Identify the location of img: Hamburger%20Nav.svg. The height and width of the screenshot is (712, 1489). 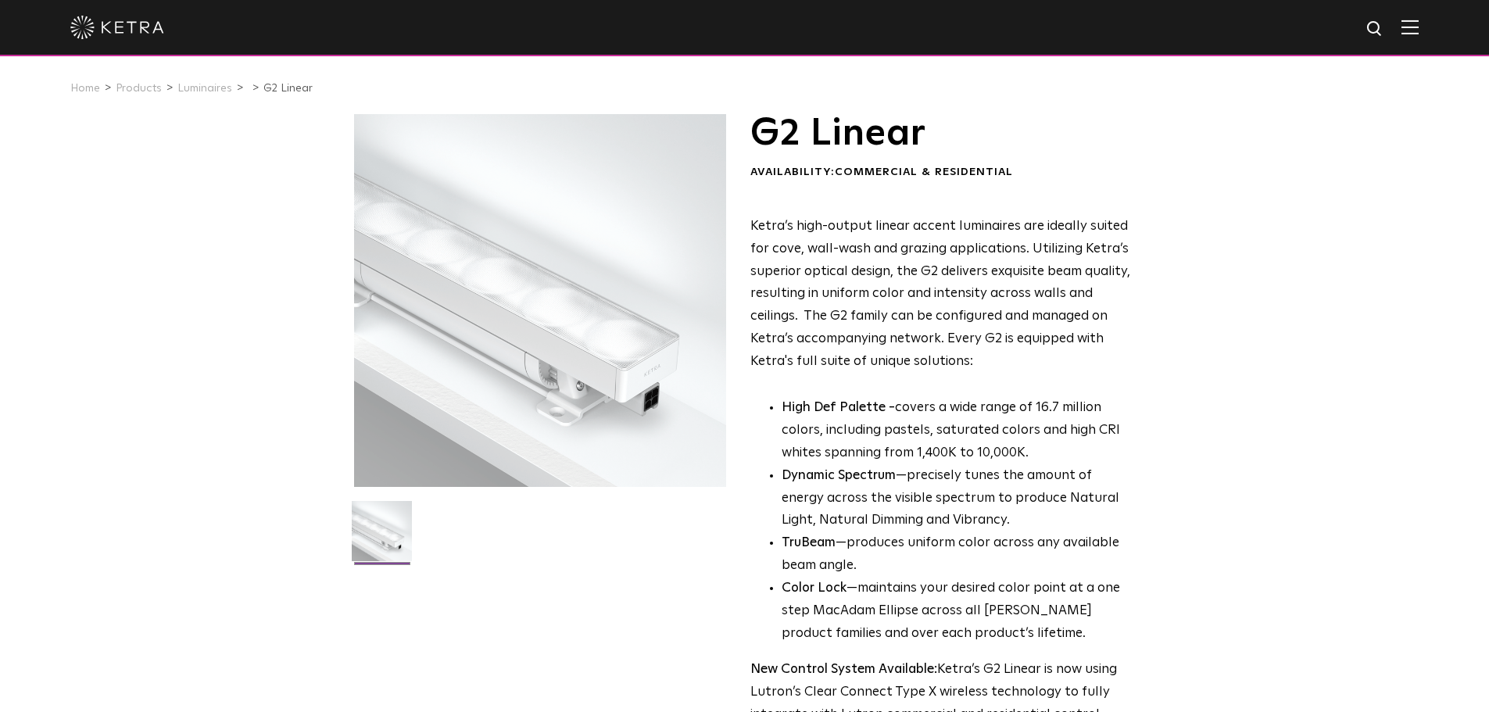
(1410, 27).